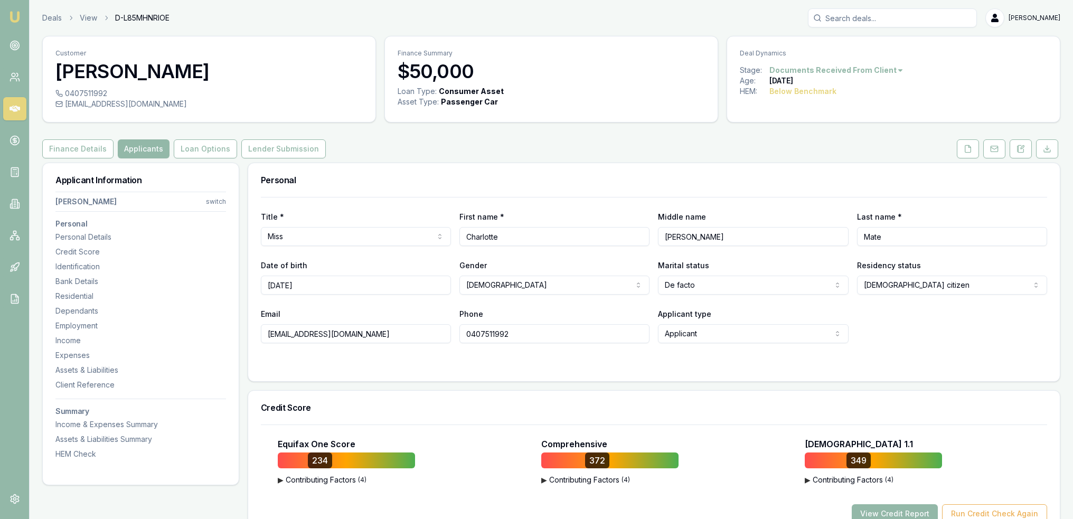  I want to click on label: Middle name, so click(682, 216).